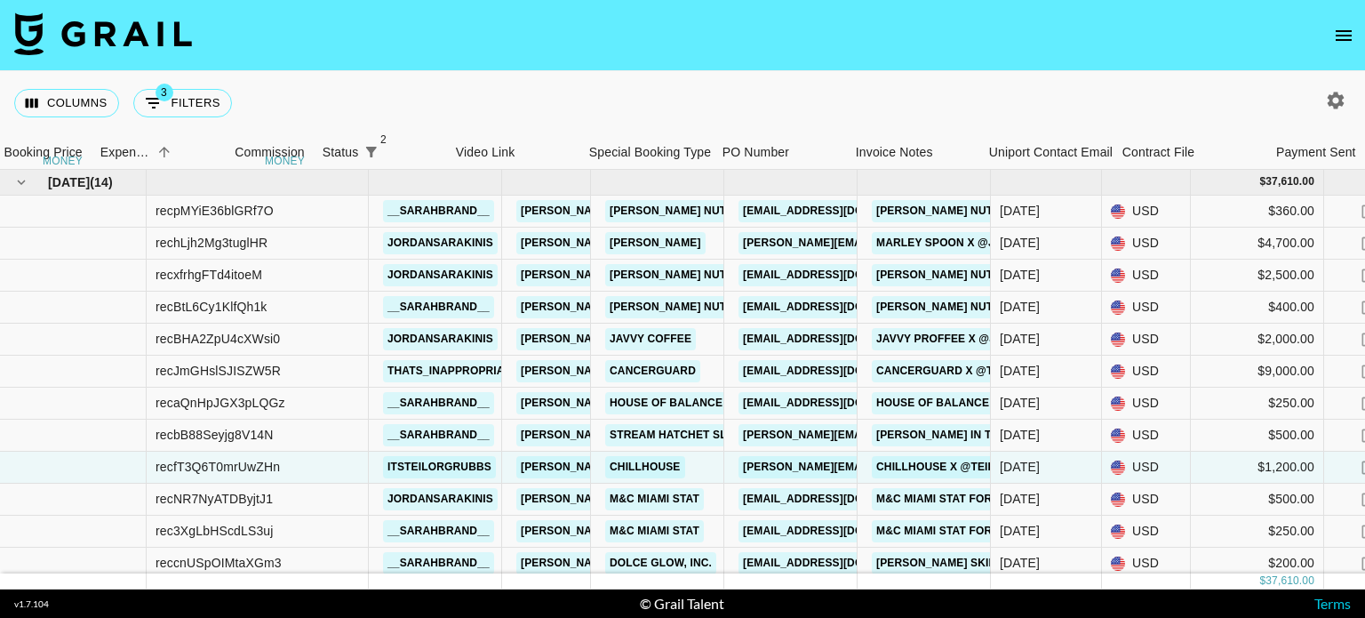 This screenshot has width=1365, height=618. What do you see at coordinates (164, 92) in the screenshot?
I see `span: 3` at bounding box center [164, 92].